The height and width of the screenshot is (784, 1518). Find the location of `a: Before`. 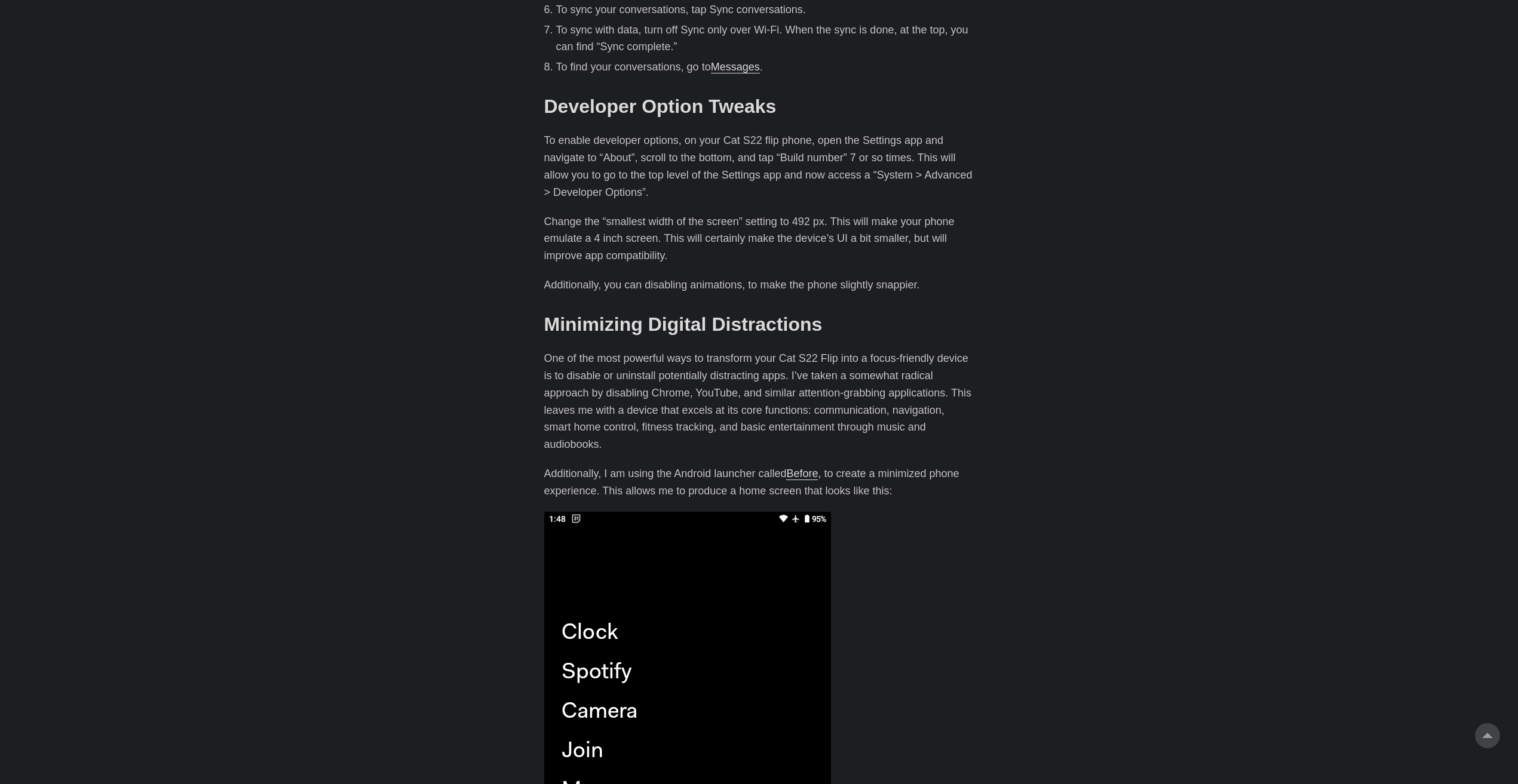

a: Before is located at coordinates (802, 474).